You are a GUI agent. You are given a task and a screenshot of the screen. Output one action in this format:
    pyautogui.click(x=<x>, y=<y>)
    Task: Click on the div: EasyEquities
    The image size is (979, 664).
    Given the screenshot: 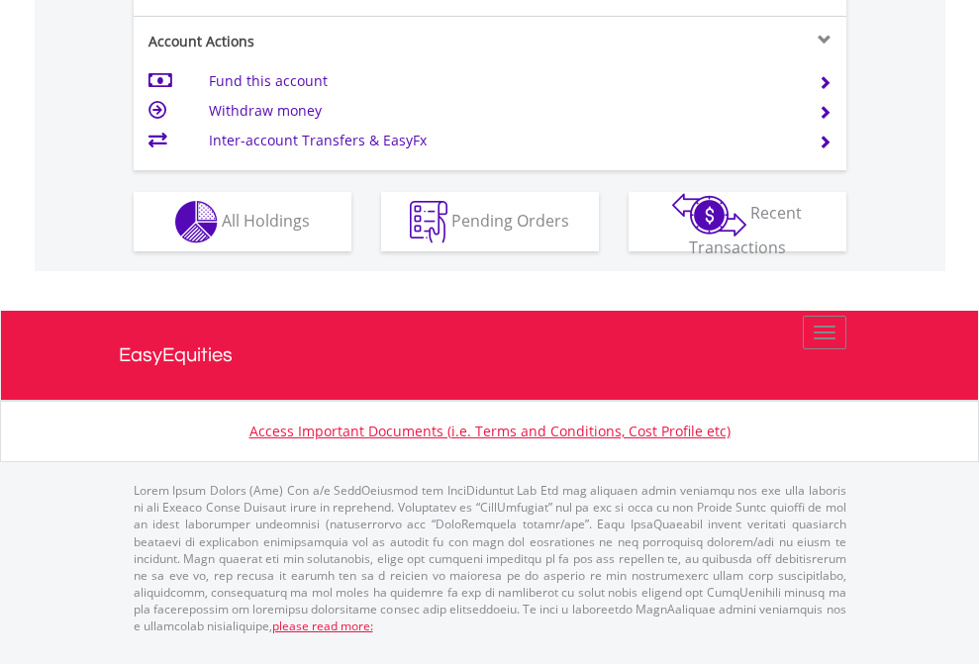 What is the action you would take?
    pyautogui.click(x=490, y=355)
    